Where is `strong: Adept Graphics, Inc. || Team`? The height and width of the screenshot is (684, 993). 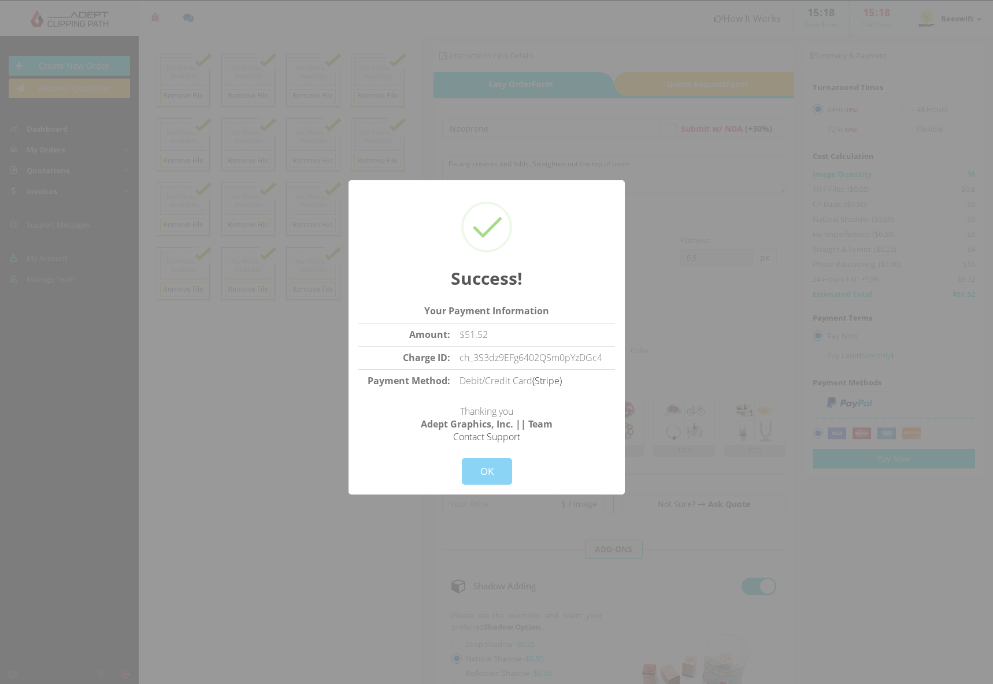
strong: Adept Graphics, Inc. || Team is located at coordinates (487, 424).